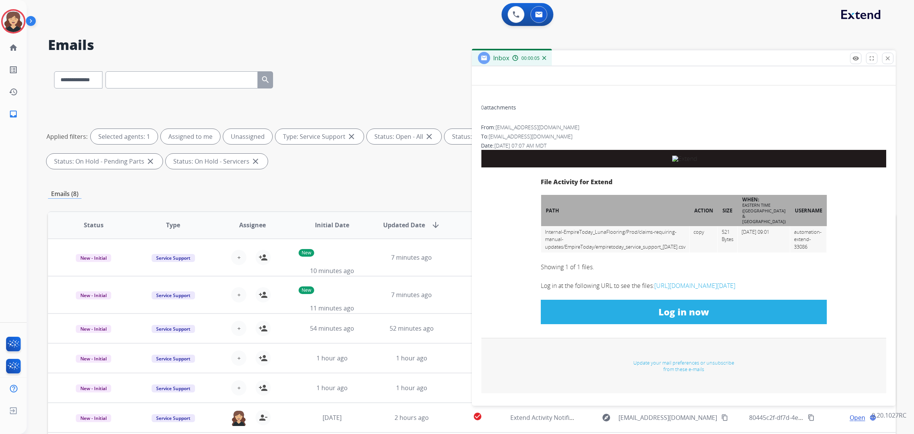 Image resolution: width=914 pixels, height=434 pixels. What do you see at coordinates (332, 270) in the screenshot?
I see `span: 10 minutes ago` at bounding box center [332, 270].